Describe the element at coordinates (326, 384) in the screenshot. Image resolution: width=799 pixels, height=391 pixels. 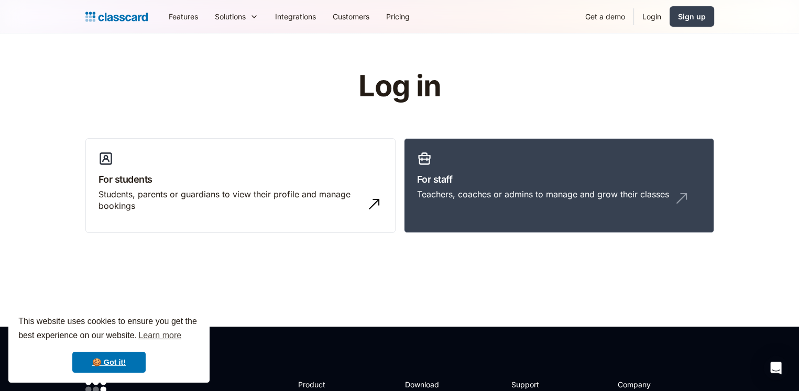
I see `h2: Product` at that location.